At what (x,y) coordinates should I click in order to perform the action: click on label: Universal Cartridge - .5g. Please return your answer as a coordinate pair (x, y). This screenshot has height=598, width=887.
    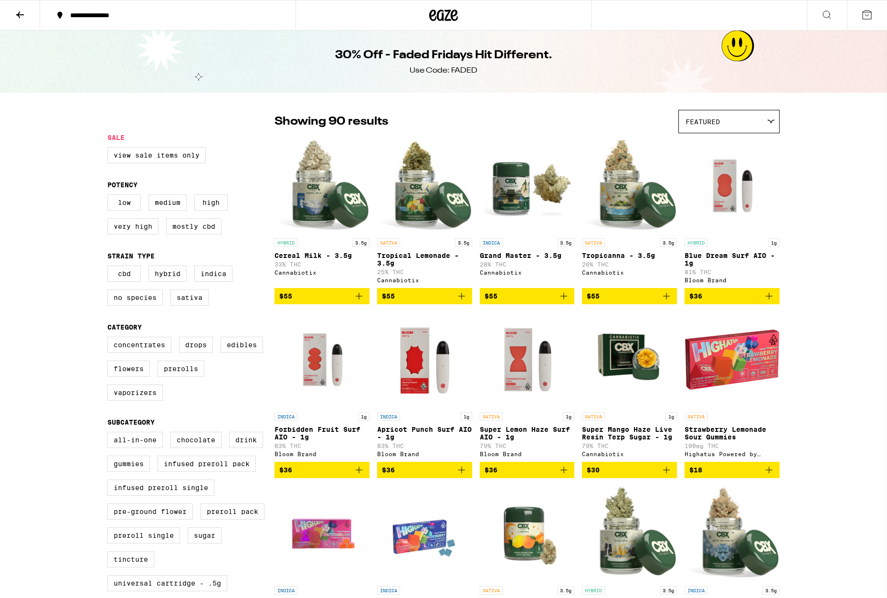
    Looking at the image, I should click on (167, 583).